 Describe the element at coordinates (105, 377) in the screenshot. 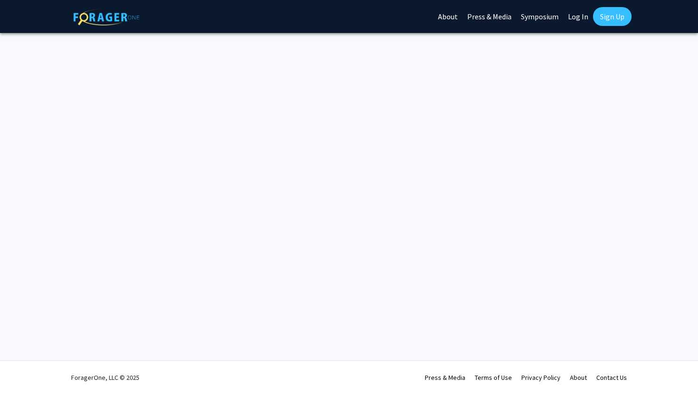

I see `div: ForagerOne, LLC © 2025` at that location.